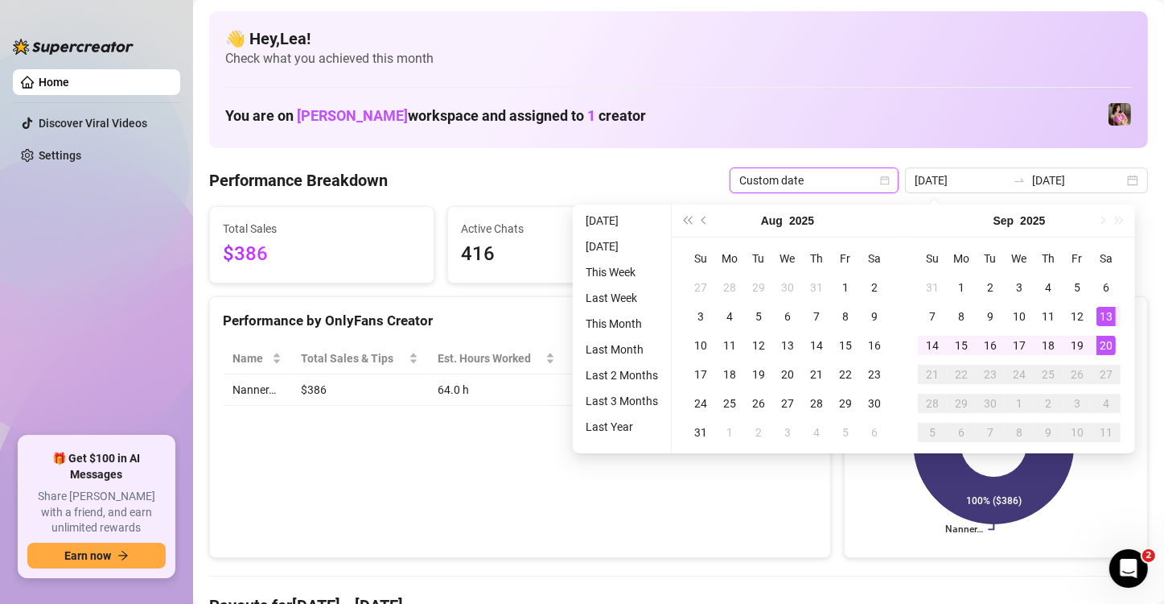  Describe the element at coordinates (60, 155) in the screenshot. I see `a: Settings` at that location.